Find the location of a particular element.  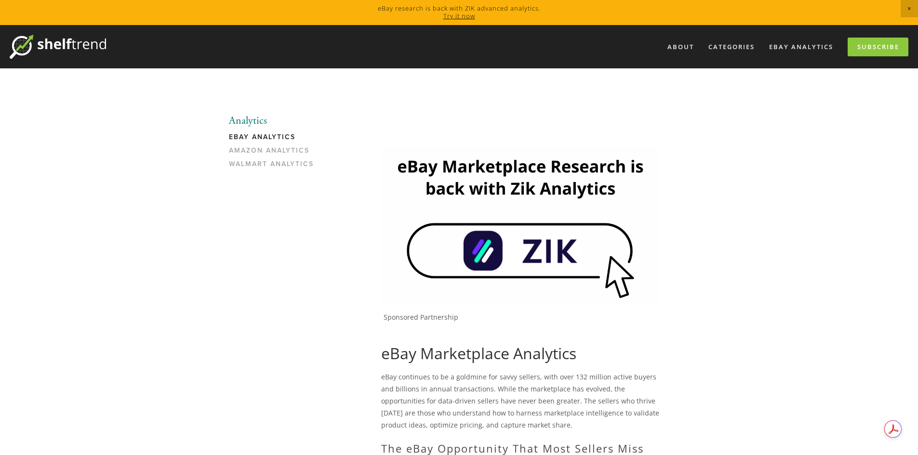

p: eBay continues to be a goldmine for savvy sellers, with over 132 million active buyers and billio... is located at coordinates (521, 401).